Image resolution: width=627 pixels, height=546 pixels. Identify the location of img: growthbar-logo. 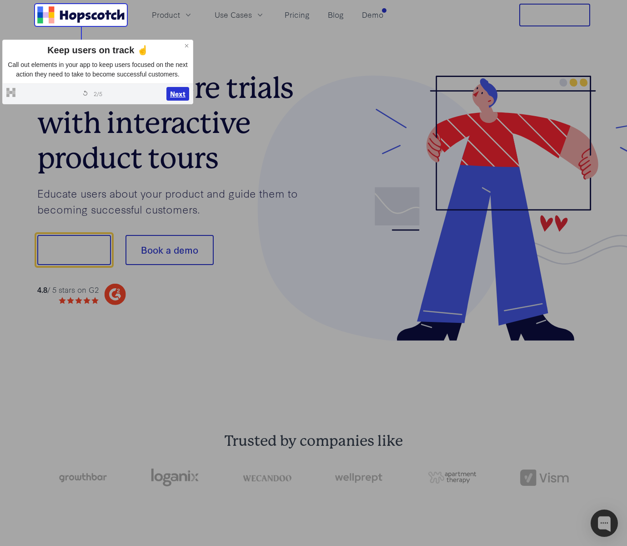
(82, 477).